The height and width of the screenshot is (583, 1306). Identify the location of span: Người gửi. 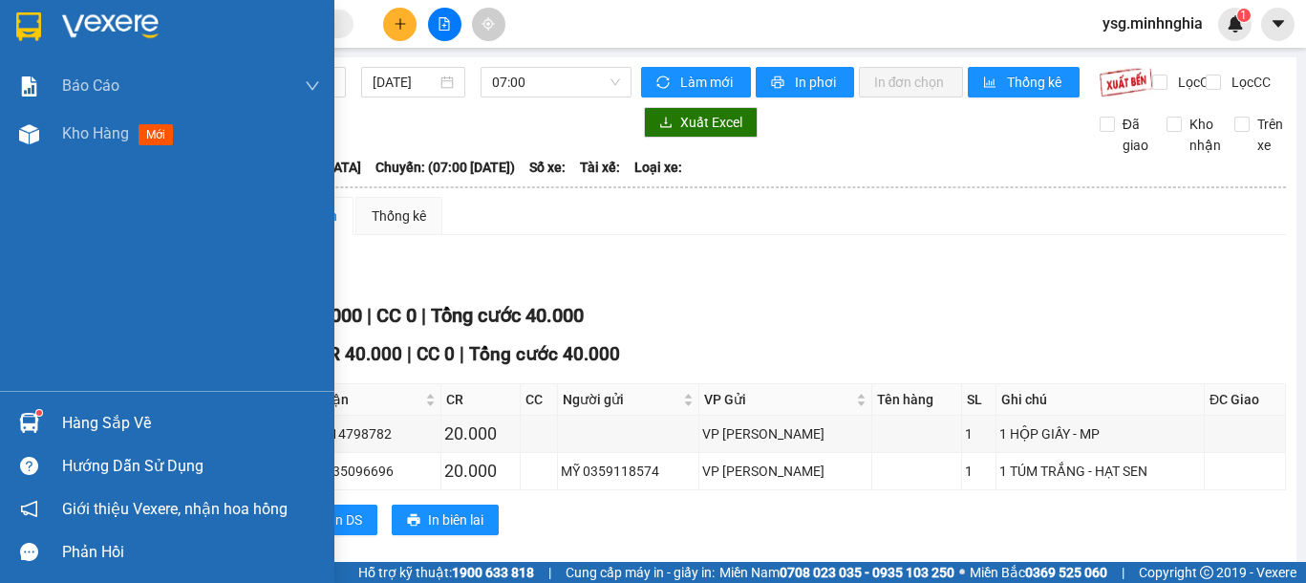
(621, 399).